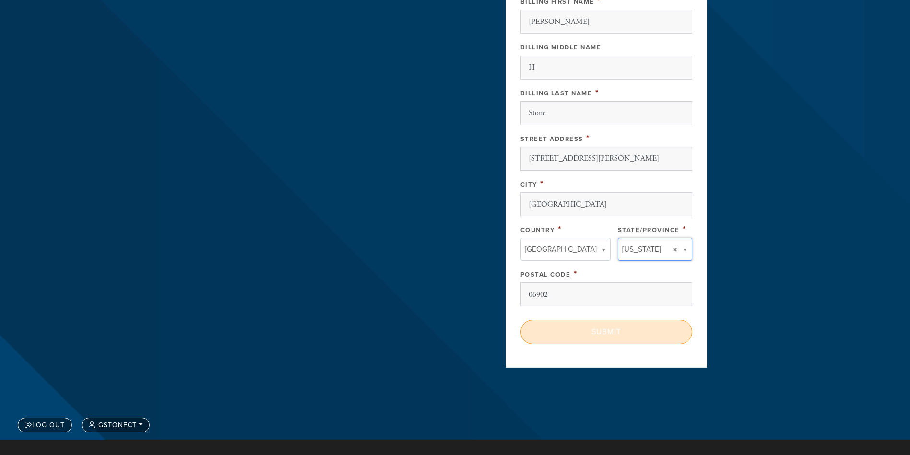 The height and width of the screenshot is (455, 910). Describe the element at coordinates (528, 185) in the screenshot. I see `label: City` at that location.